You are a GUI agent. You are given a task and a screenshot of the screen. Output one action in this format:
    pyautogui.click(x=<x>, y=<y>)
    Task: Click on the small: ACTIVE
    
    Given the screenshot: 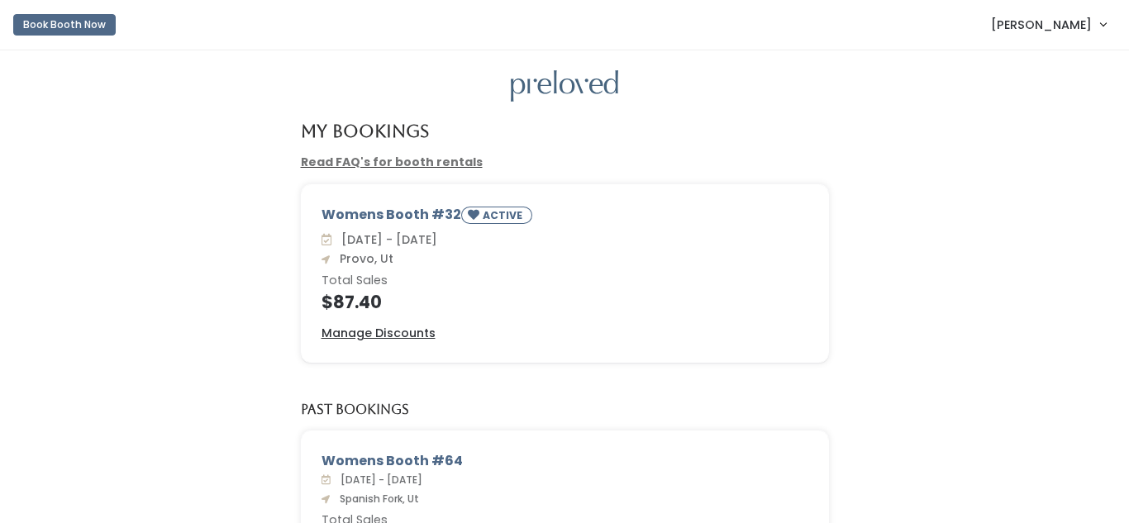 What is the action you would take?
    pyautogui.click(x=504, y=215)
    